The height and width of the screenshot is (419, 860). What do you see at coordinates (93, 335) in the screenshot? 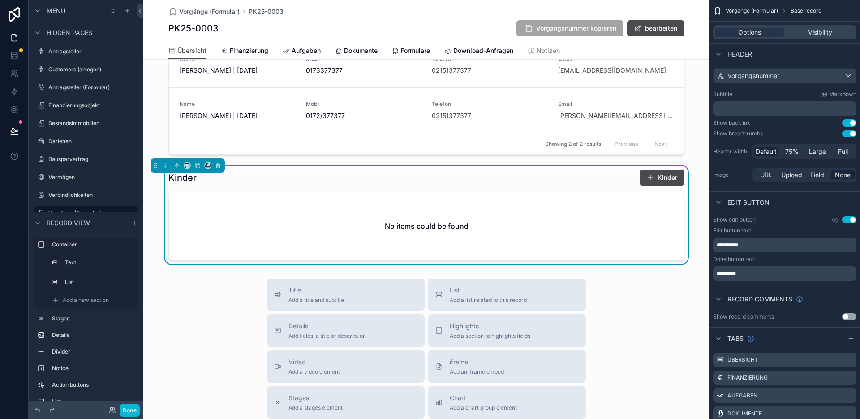
I see `label: Details` at bounding box center [93, 335].